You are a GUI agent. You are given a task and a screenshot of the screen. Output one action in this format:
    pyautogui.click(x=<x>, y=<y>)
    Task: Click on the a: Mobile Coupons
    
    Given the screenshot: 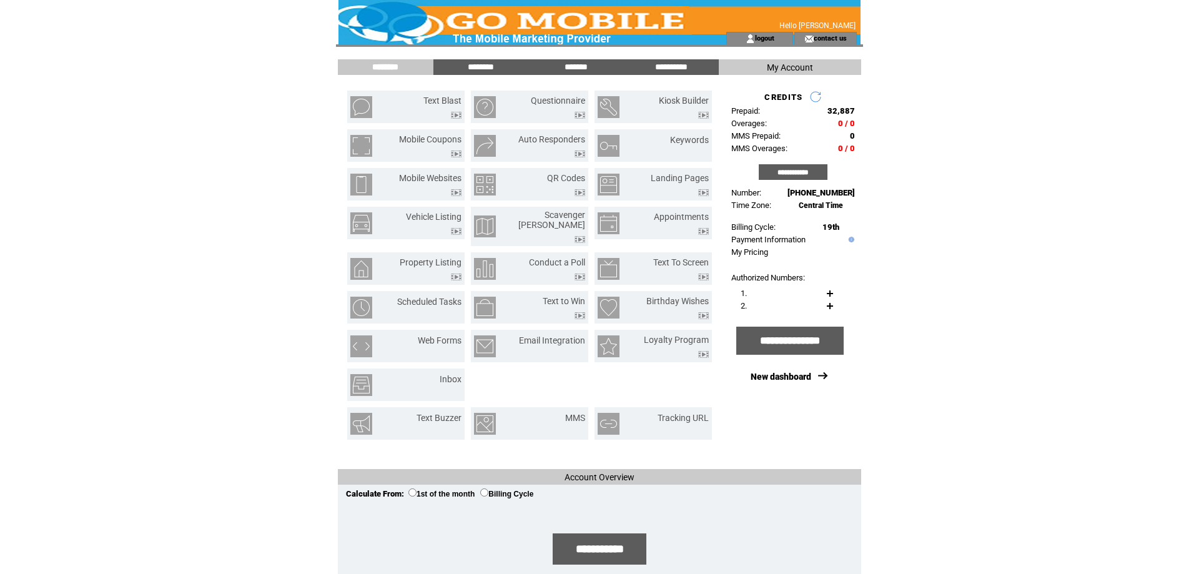 What is the action you would take?
    pyautogui.click(x=430, y=139)
    